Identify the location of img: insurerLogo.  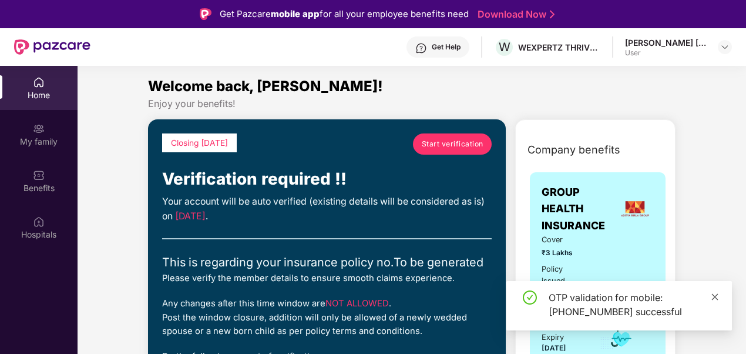
(635, 209).